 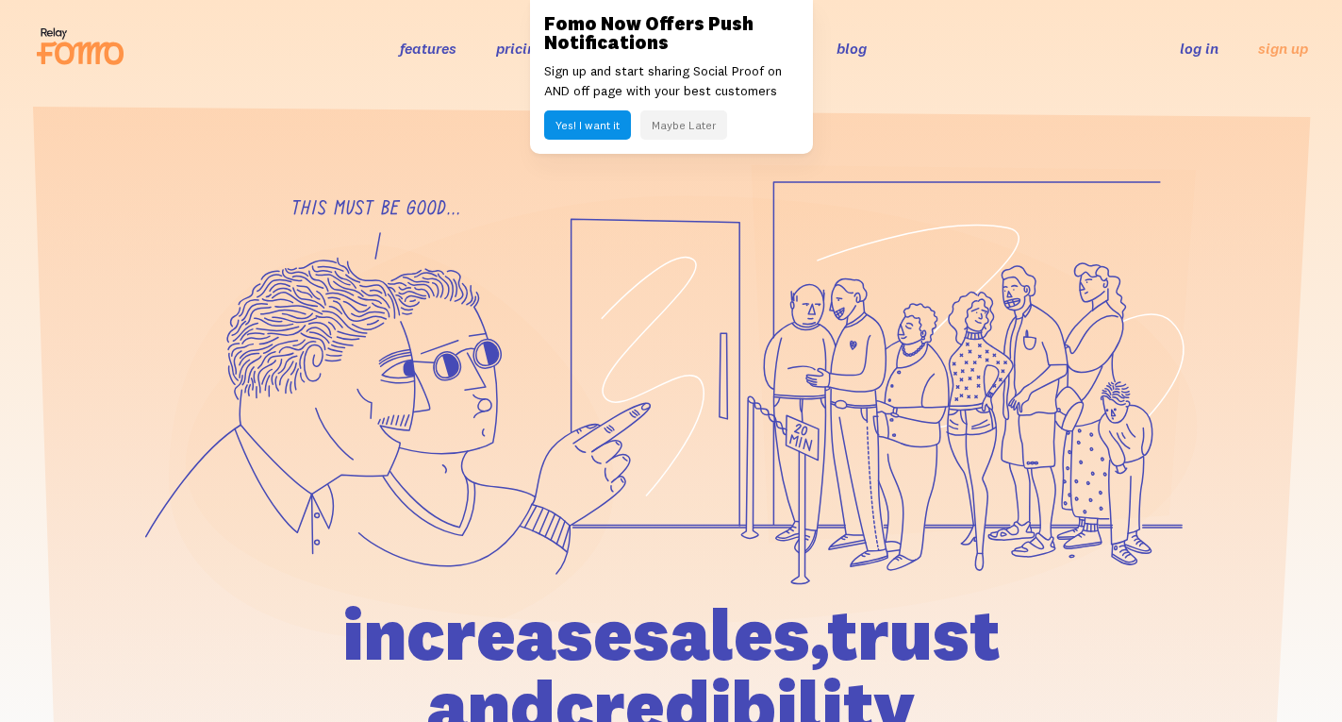 What do you see at coordinates (428, 48) in the screenshot?
I see `a: features` at bounding box center [428, 48].